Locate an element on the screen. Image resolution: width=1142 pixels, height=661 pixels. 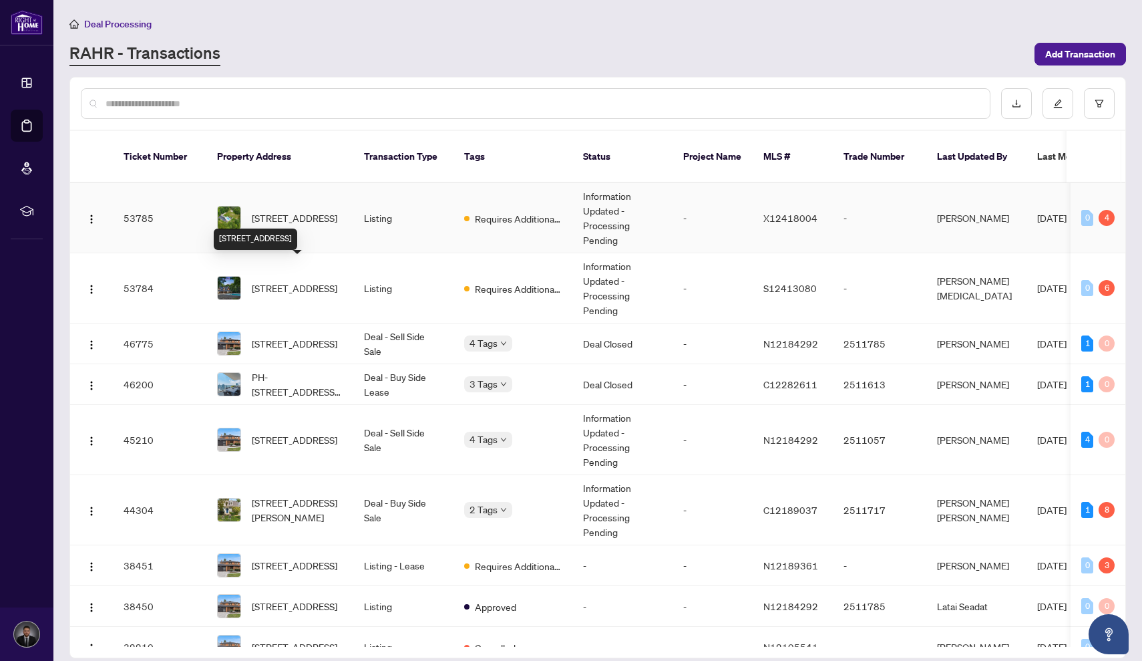
td: Deal - Buy Side Sale is located at coordinates (403, 510).